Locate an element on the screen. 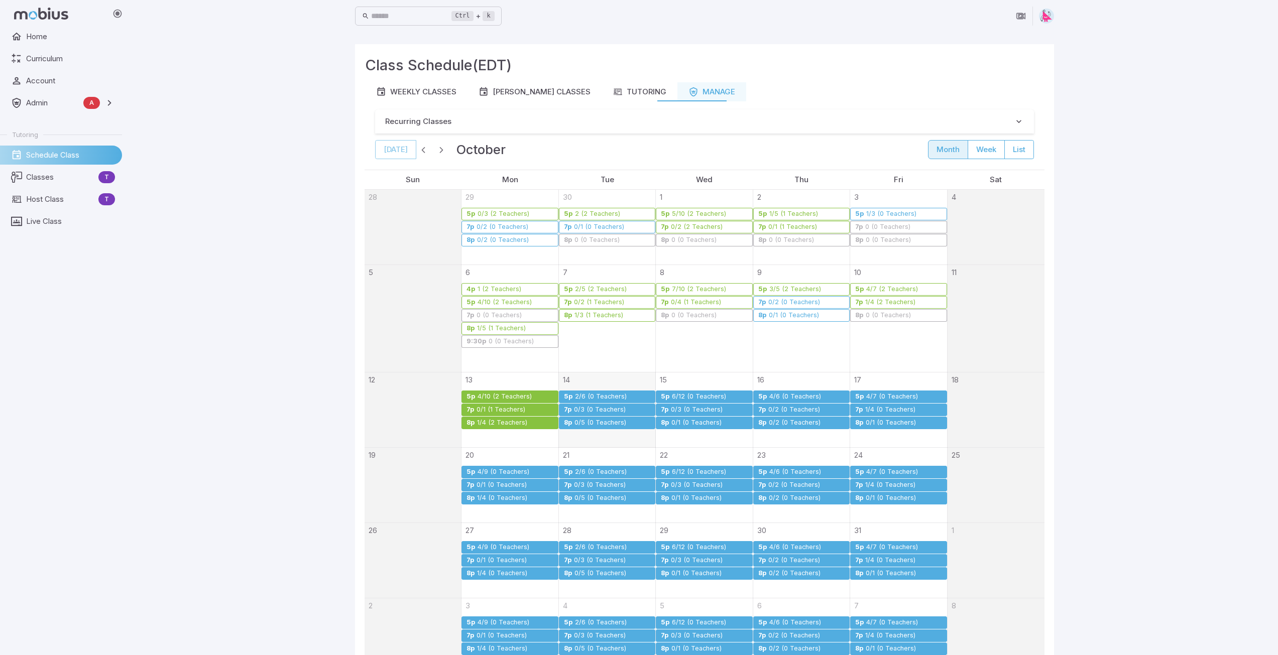  a: November 7, 2025 is located at coordinates (854, 605).